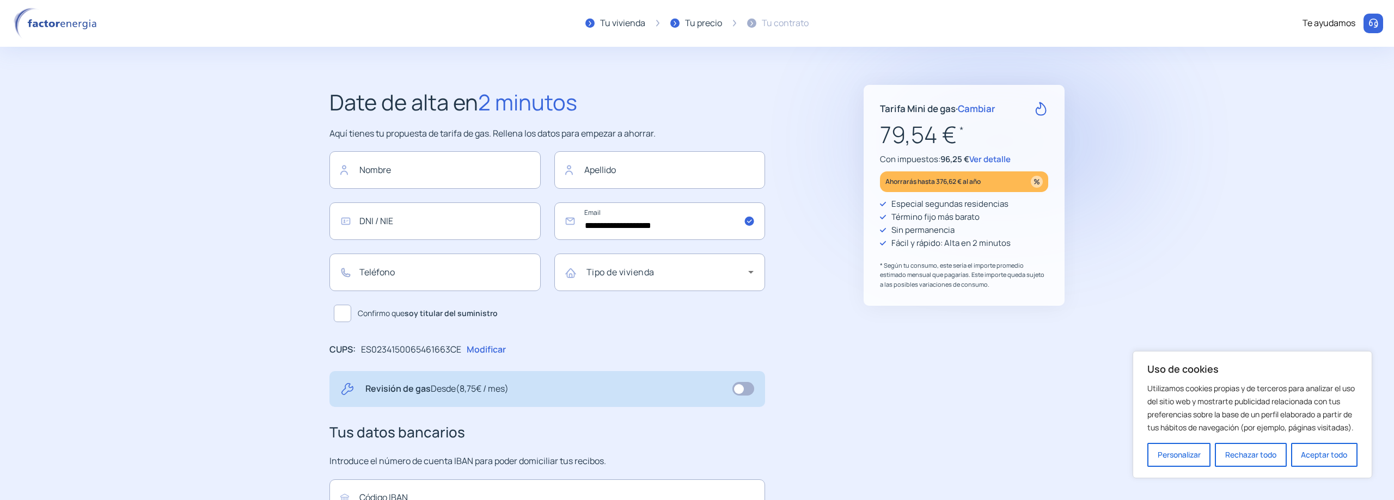  What do you see at coordinates (964, 134) in the screenshot?
I see `p: 79,54 €` at bounding box center [964, 134].